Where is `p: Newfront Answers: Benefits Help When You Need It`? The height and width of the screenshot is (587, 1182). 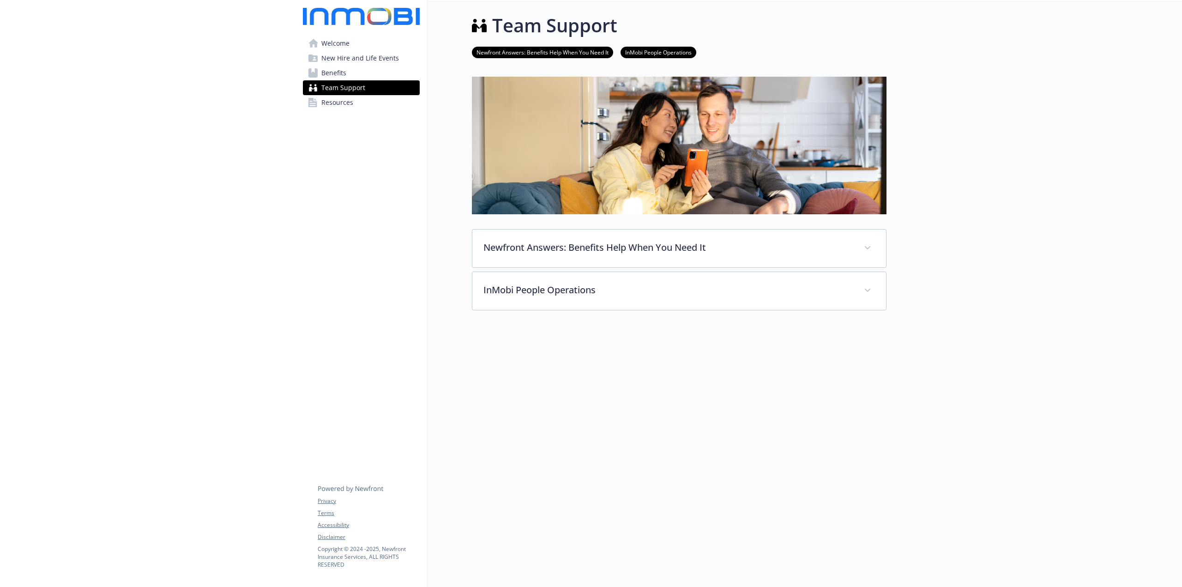
p: Newfront Answers: Benefits Help When You Need It is located at coordinates (668, 247).